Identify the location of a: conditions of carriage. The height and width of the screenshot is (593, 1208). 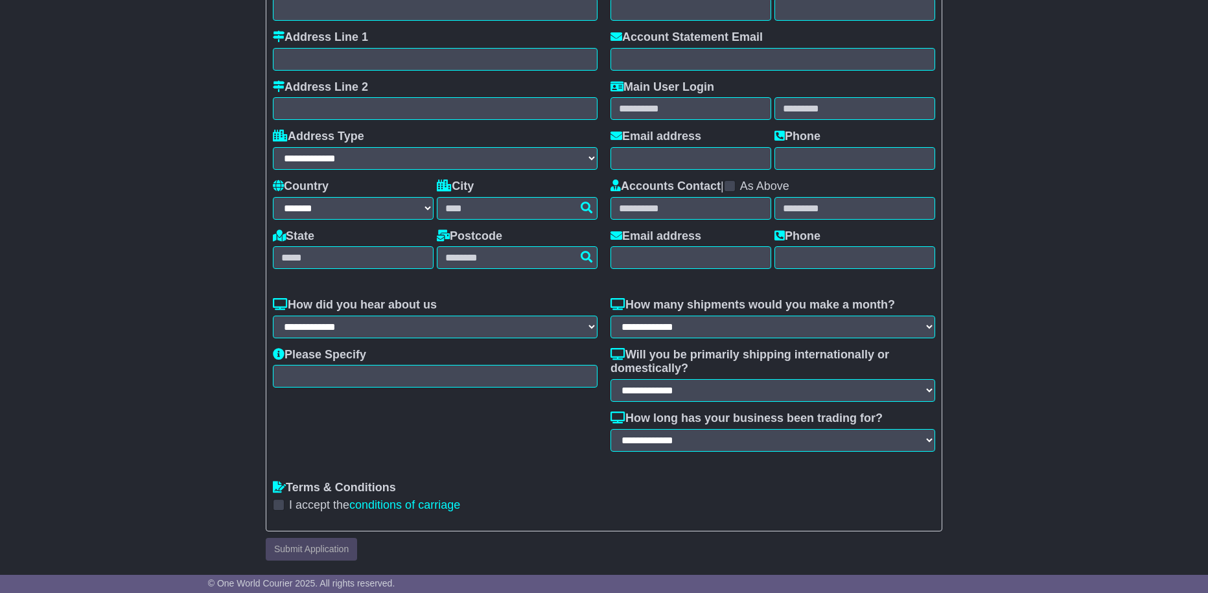
(404, 505).